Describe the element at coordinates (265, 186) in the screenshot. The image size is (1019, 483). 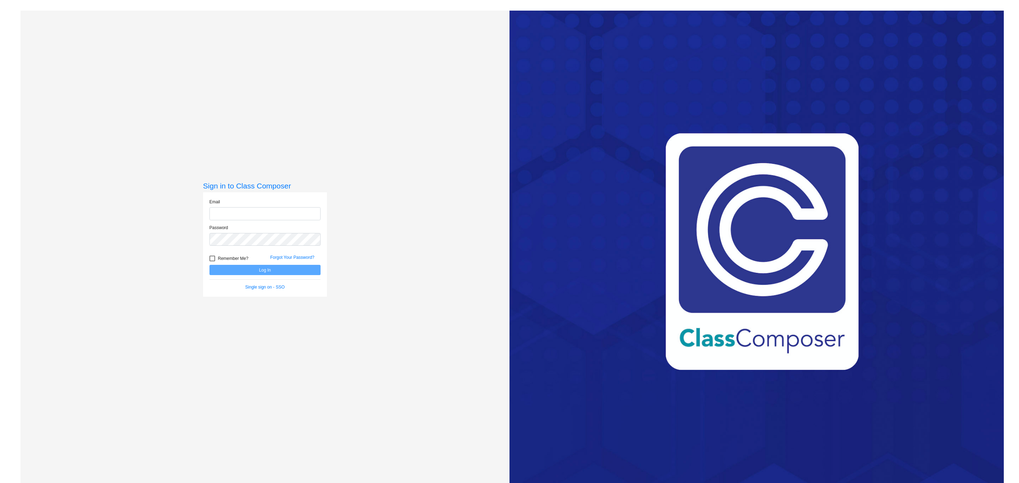
I see `h3: Sign in to Class Composer` at that location.